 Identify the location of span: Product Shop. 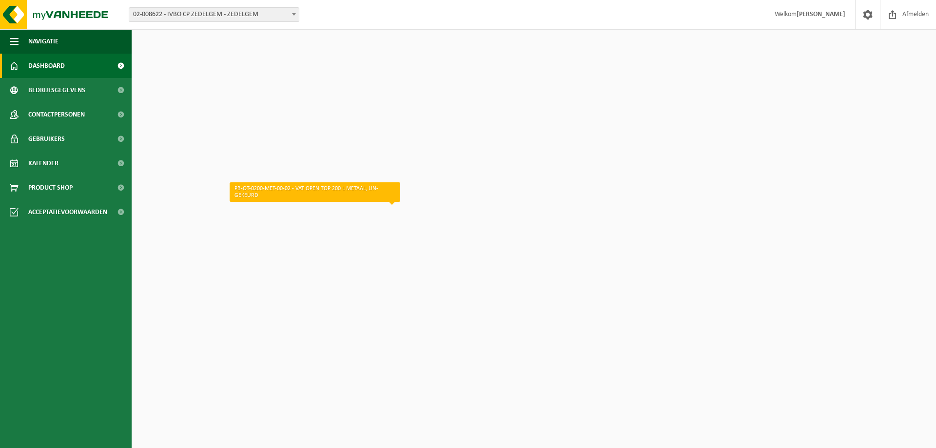
(50, 188).